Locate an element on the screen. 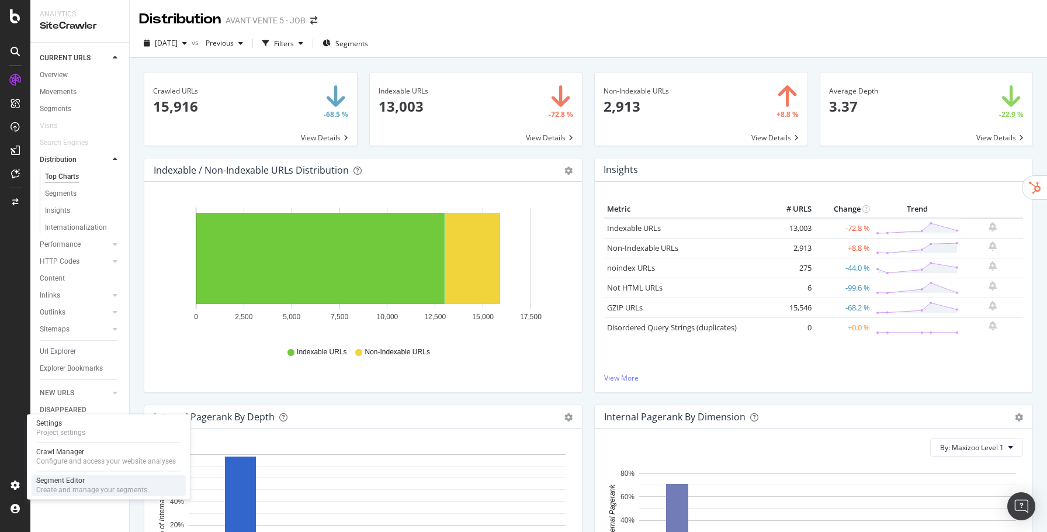  td: -72.8 % is located at coordinates (844, 228).